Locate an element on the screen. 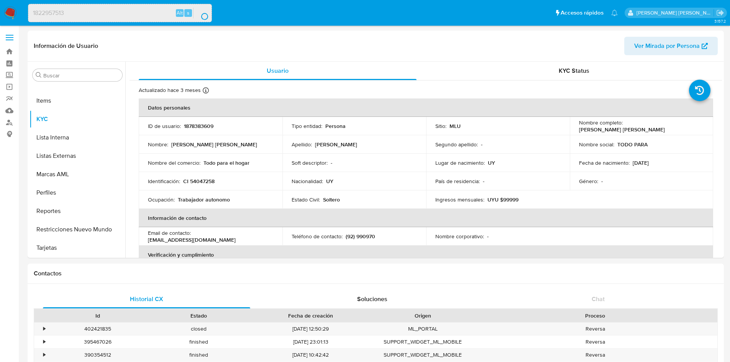  span: Soluciones is located at coordinates (372, 299).